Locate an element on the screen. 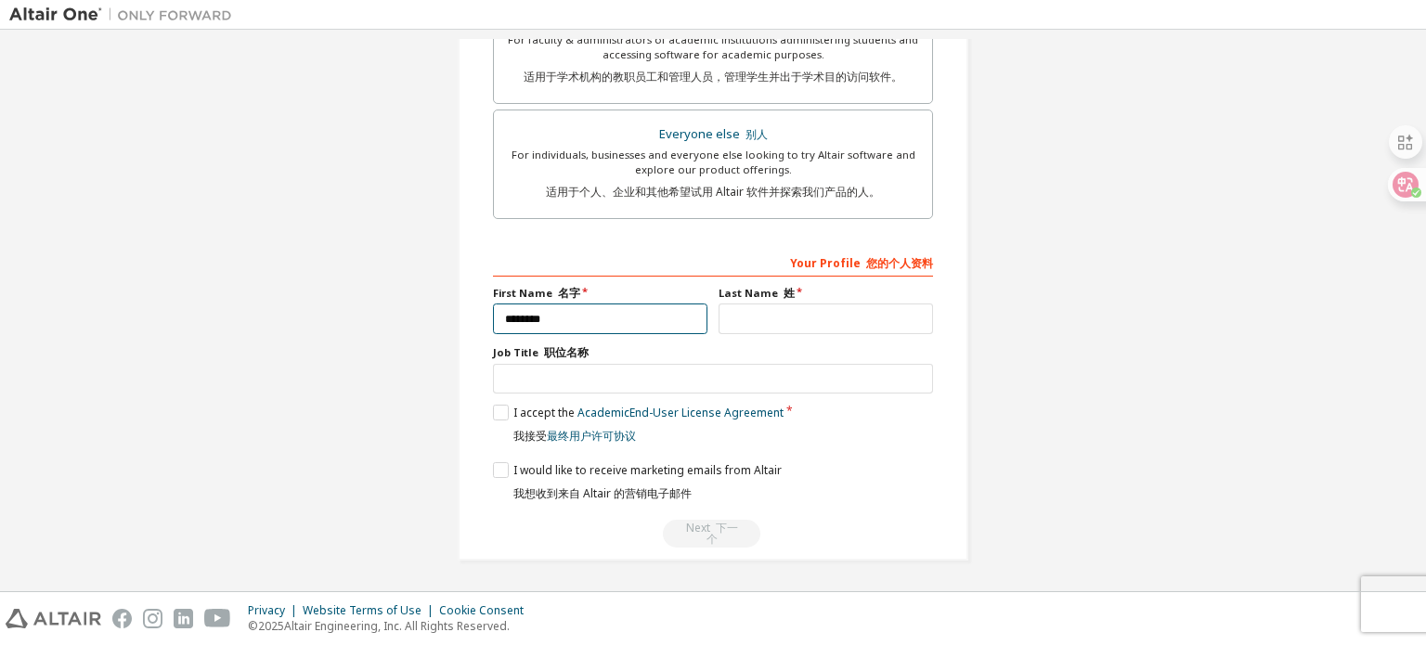 Image resolution: width=1426 pixels, height=645 pixels. font: 姓 is located at coordinates (789, 292).